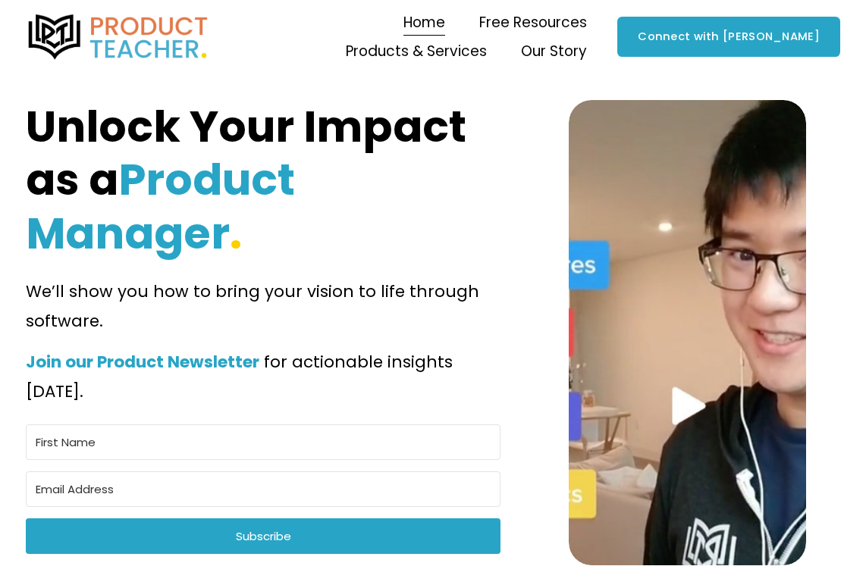 The height and width of the screenshot is (588, 866). What do you see at coordinates (263, 489) in the screenshot?
I see `input: Email Address` at bounding box center [263, 489].